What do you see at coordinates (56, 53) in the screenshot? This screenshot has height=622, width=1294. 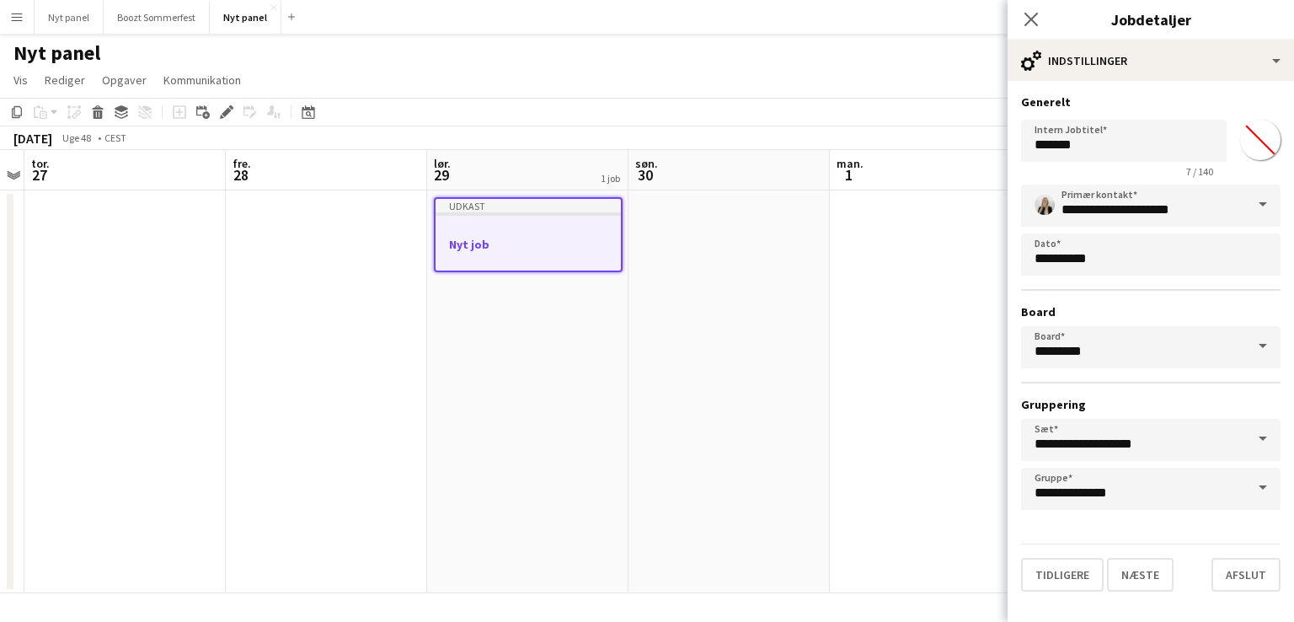 I see `h1: Nyt panel` at bounding box center [56, 53].